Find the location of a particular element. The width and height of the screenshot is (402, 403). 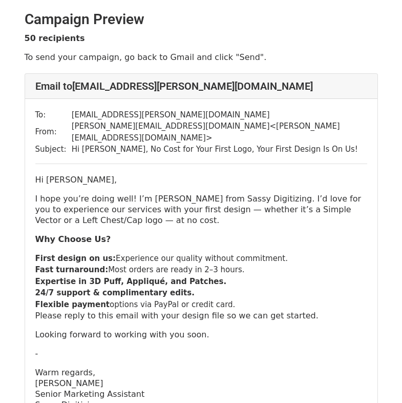

p: Please reply to this email with your design file so we can get started. is located at coordinates (201, 315).